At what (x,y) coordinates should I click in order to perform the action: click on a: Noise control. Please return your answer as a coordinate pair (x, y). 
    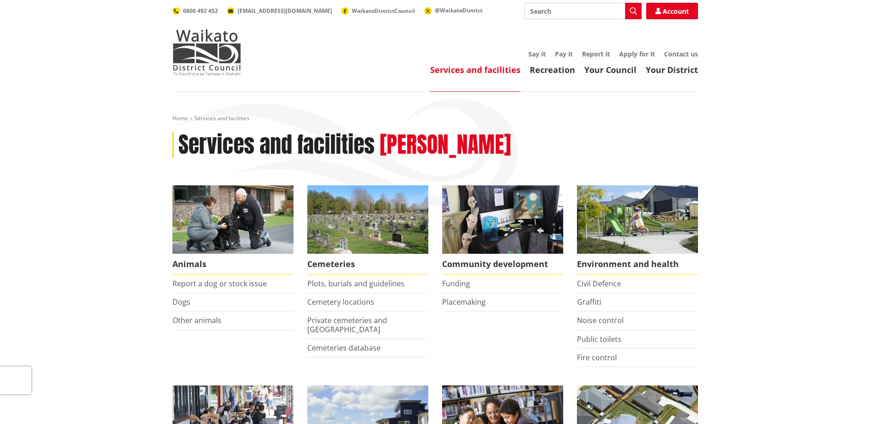
    Looking at the image, I should click on (601, 320).